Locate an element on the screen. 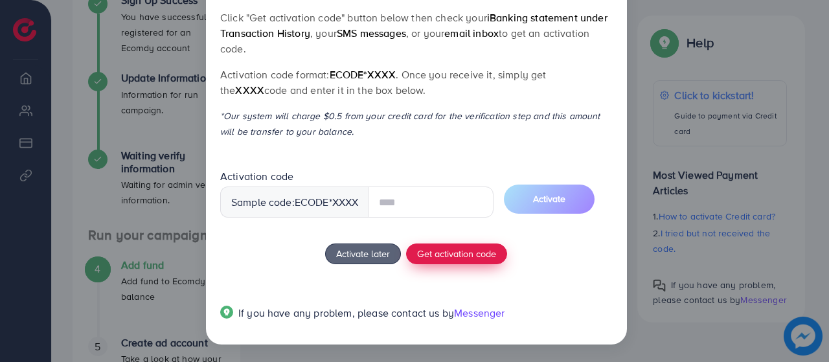 The image size is (829, 362). label: Activation code is located at coordinates (257, 176).